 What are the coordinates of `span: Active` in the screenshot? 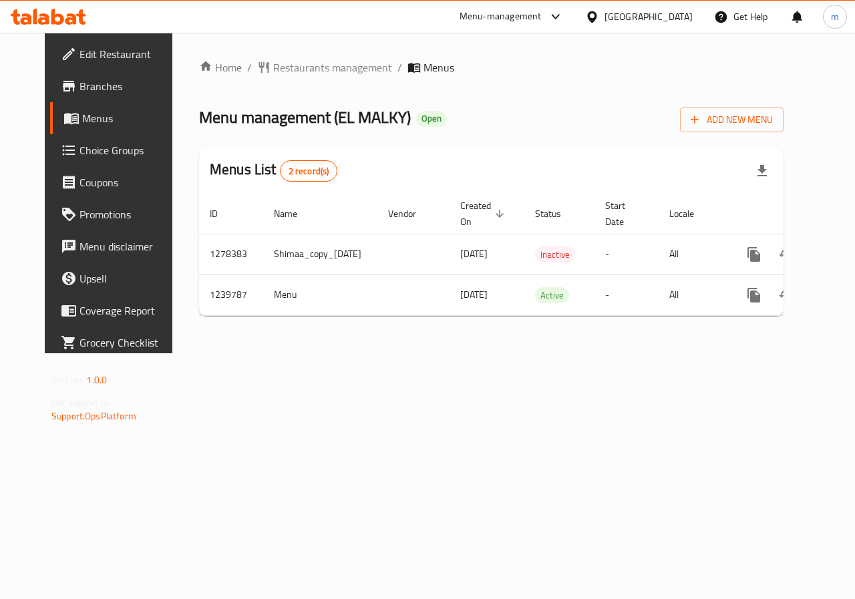 It's located at (552, 295).